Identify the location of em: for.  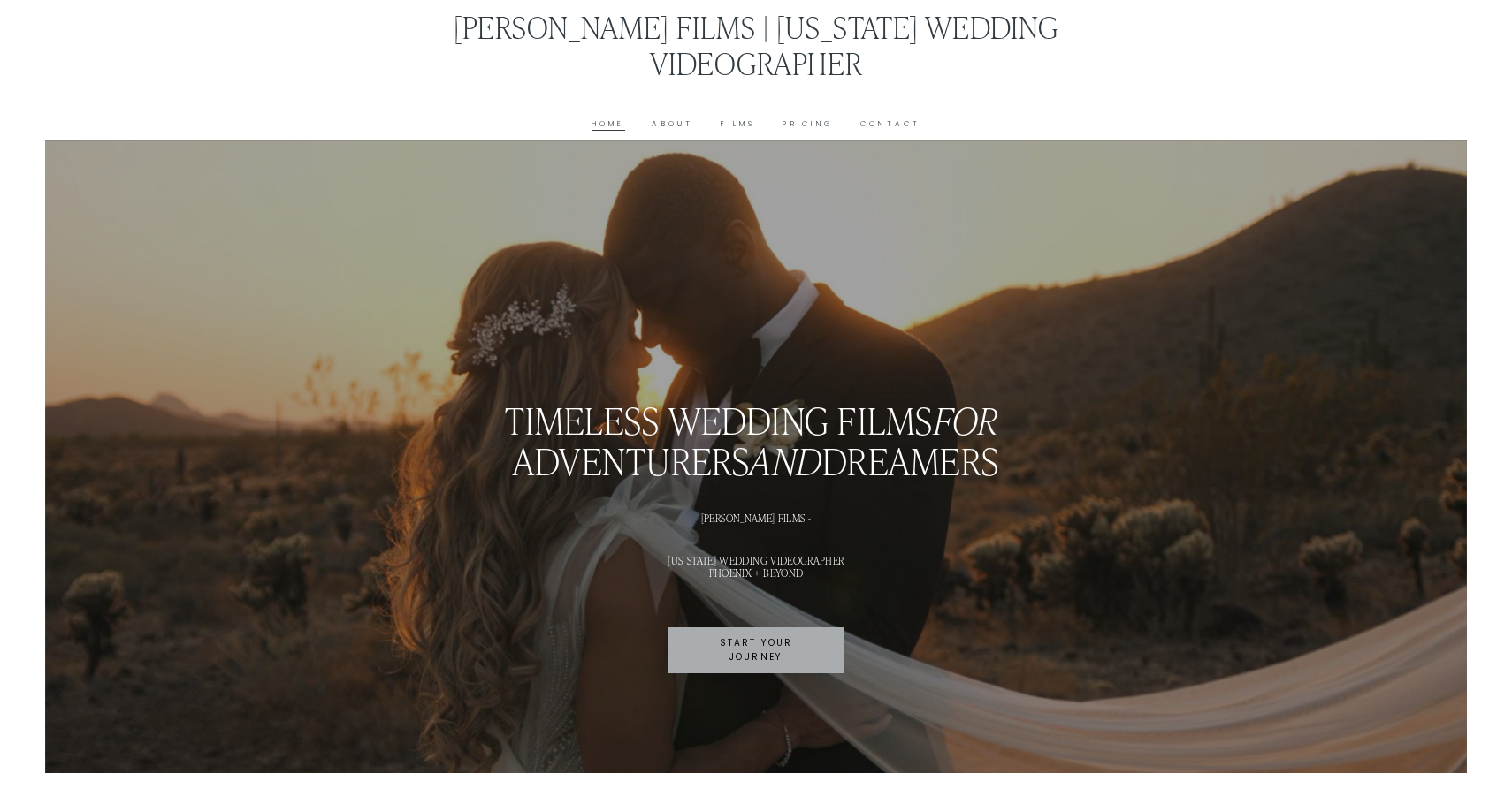
(966, 420).